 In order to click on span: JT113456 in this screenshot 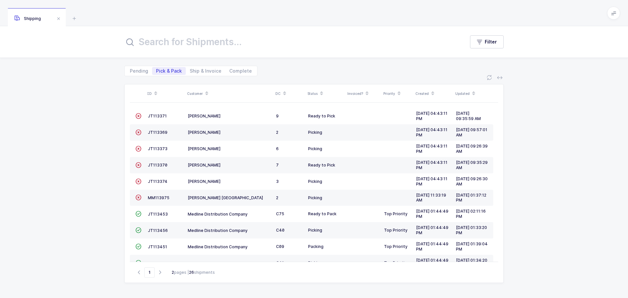, I will do `click(158, 230)`.